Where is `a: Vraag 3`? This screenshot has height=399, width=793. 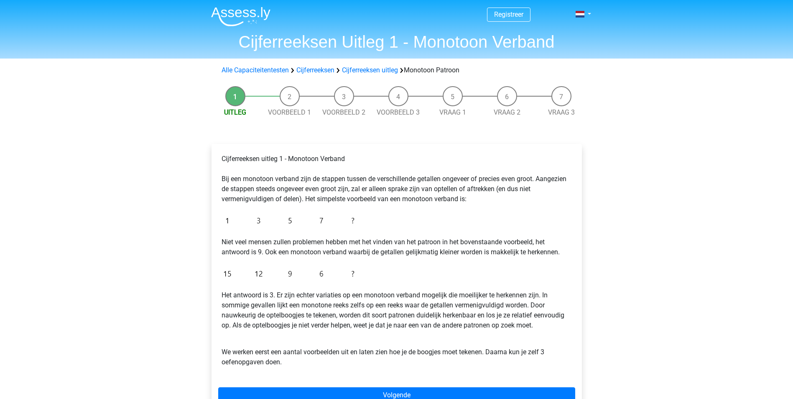
a: Vraag 3 is located at coordinates (561, 112).